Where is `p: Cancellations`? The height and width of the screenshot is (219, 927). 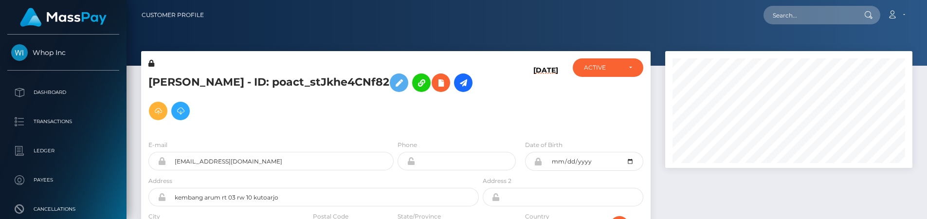
p: Cancellations is located at coordinates (63, 209).